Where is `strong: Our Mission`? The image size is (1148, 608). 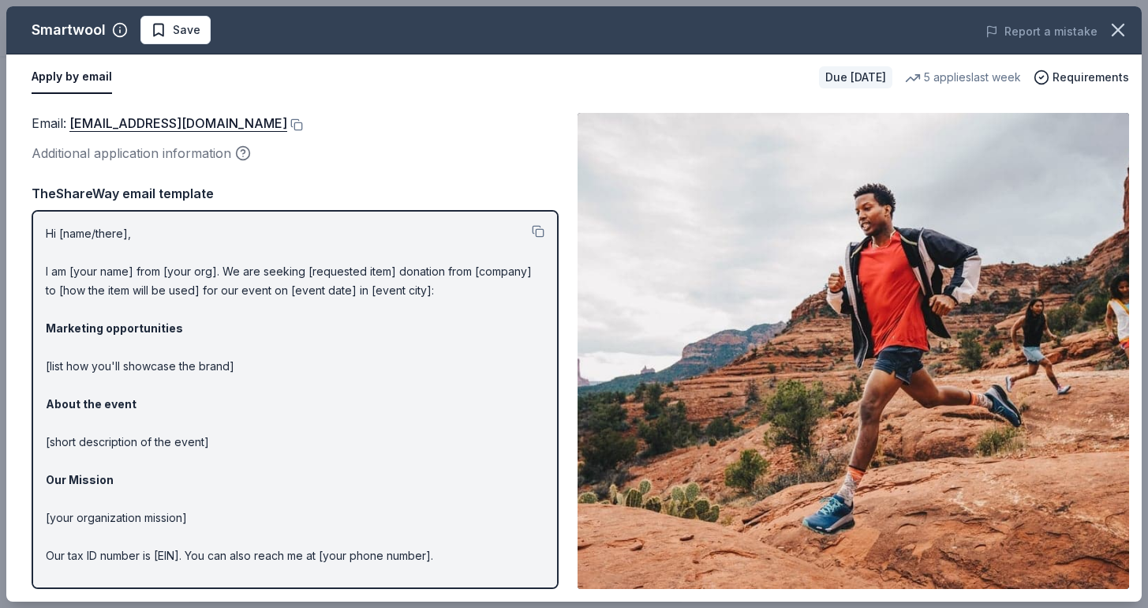 strong: Our Mission is located at coordinates (80, 479).